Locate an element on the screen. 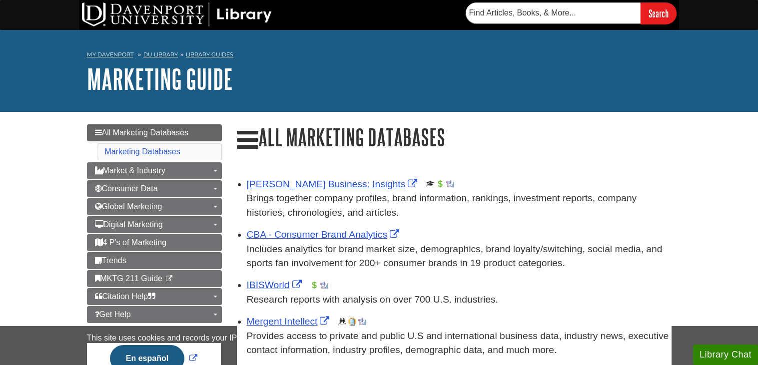 The width and height of the screenshot is (758, 365). a: Get Help is located at coordinates (154, 315).